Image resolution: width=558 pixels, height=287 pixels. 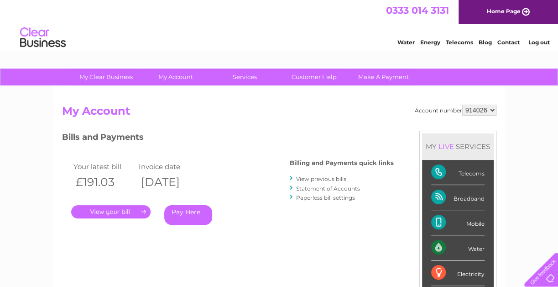 I want to click on h2: My Account, so click(x=279, y=113).